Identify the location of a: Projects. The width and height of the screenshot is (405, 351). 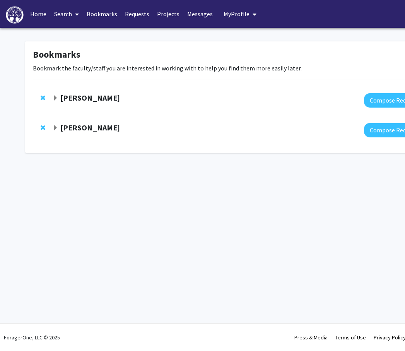
(168, 14).